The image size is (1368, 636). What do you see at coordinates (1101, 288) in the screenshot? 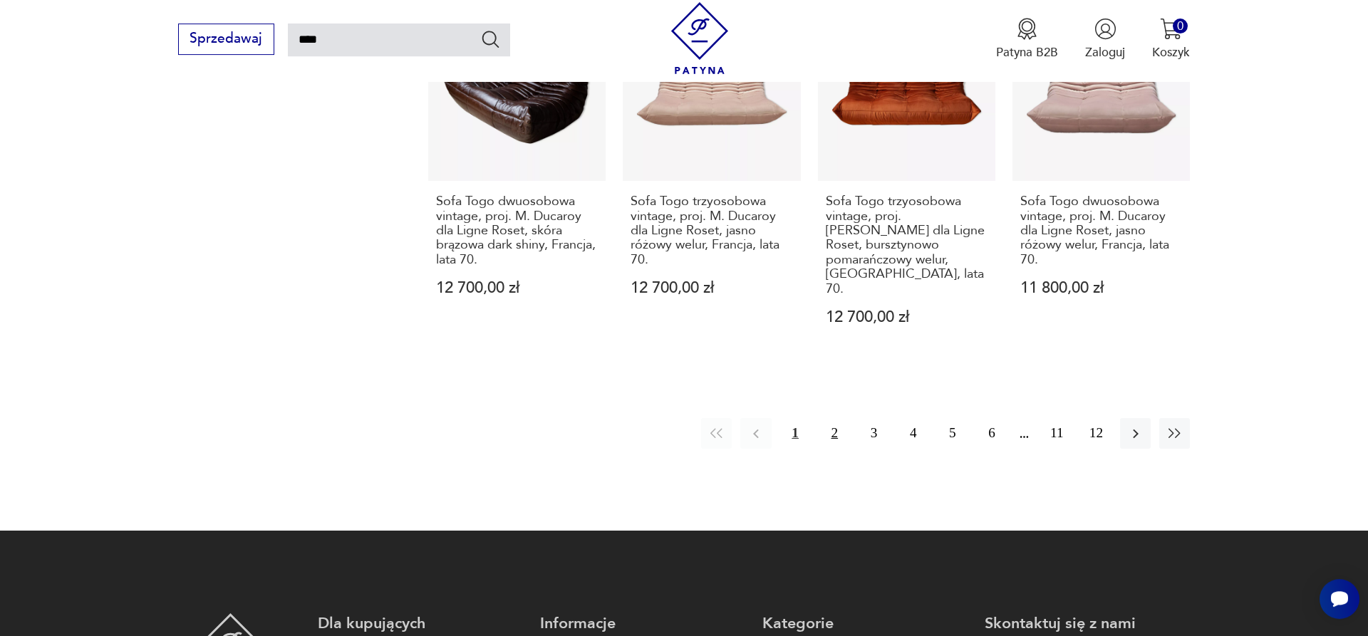
I see `p: 11 800,00 zł` at bounding box center [1101, 288].